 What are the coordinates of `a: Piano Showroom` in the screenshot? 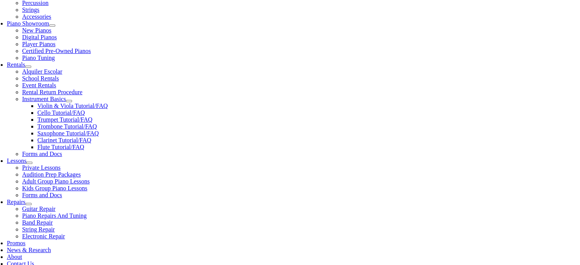 It's located at (28, 23).